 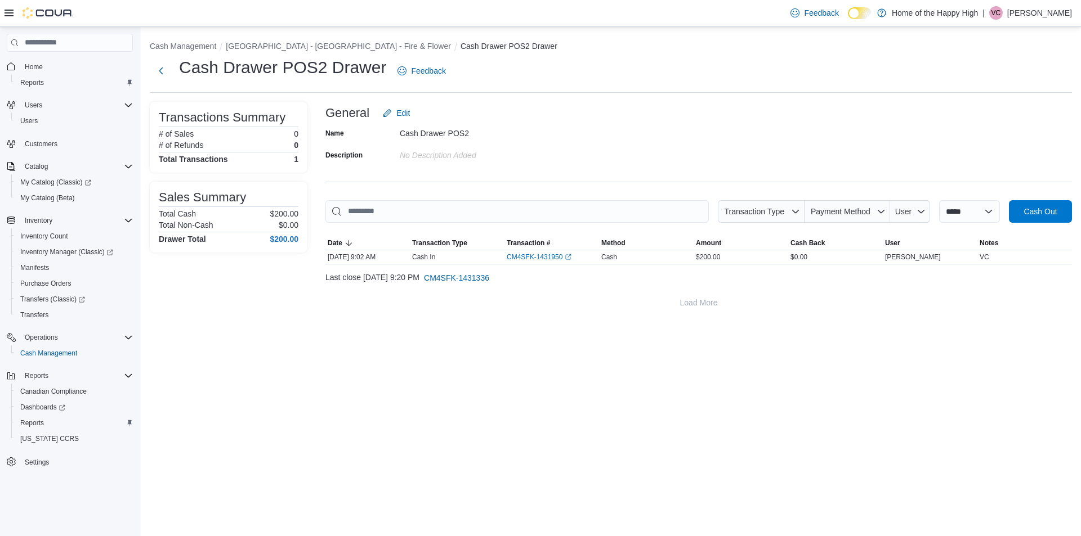 What do you see at coordinates (74, 439) in the screenshot?
I see `span: Washington CCRS` at bounding box center [74, 439].